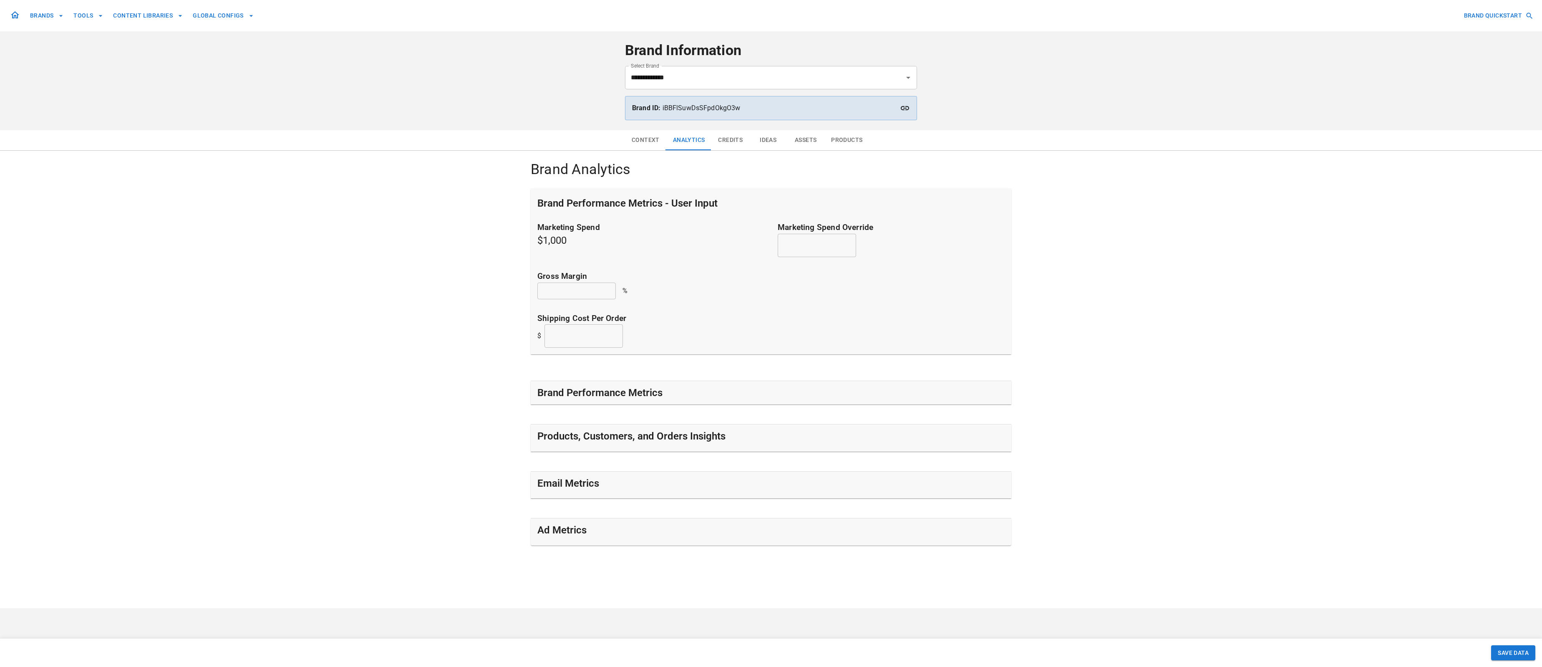 This screenshot has height=667, width=1542. I want to click on p: Marketing Spend Override, so click(891, 227).